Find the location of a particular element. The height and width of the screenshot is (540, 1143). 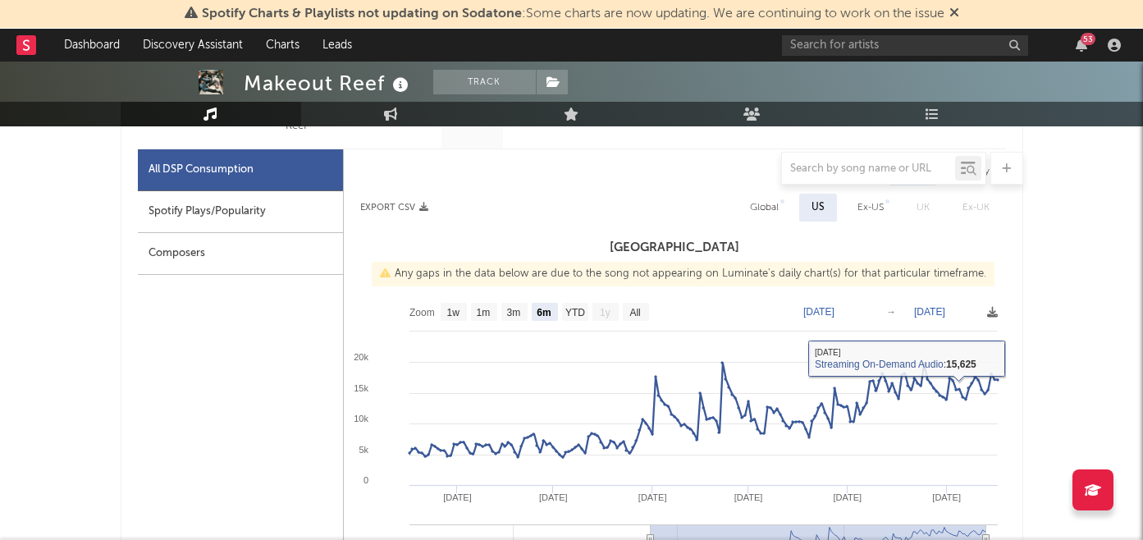

button: Export CSV is located at coordinates (394, 208).